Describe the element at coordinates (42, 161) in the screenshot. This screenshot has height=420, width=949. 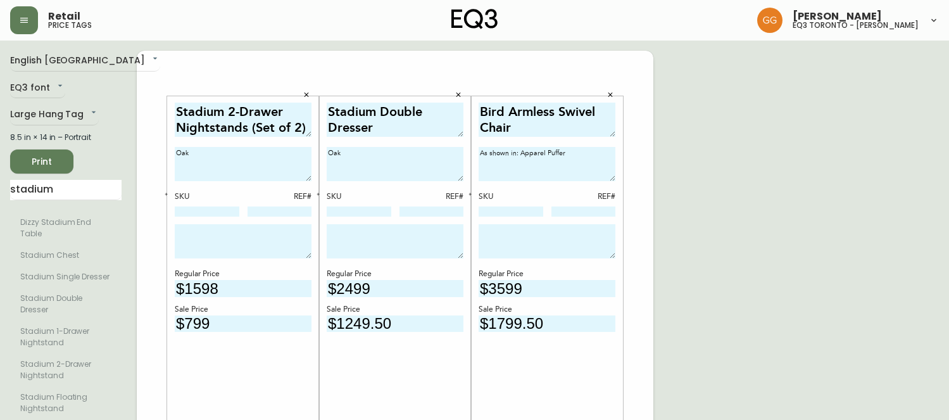
I see `span: Print` at that location.